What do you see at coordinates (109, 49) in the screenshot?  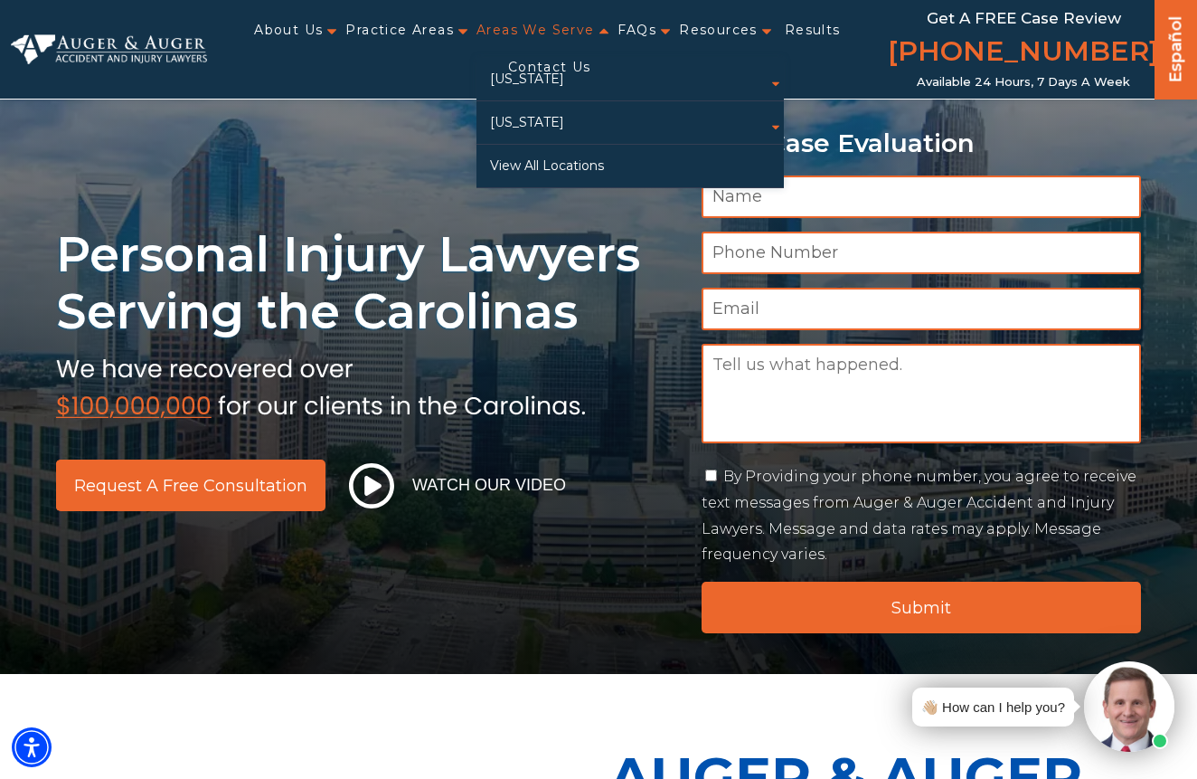 I see `a: Auger & Auger Accident and Injury Lawyers Logo` at bounding box center [109, 49].